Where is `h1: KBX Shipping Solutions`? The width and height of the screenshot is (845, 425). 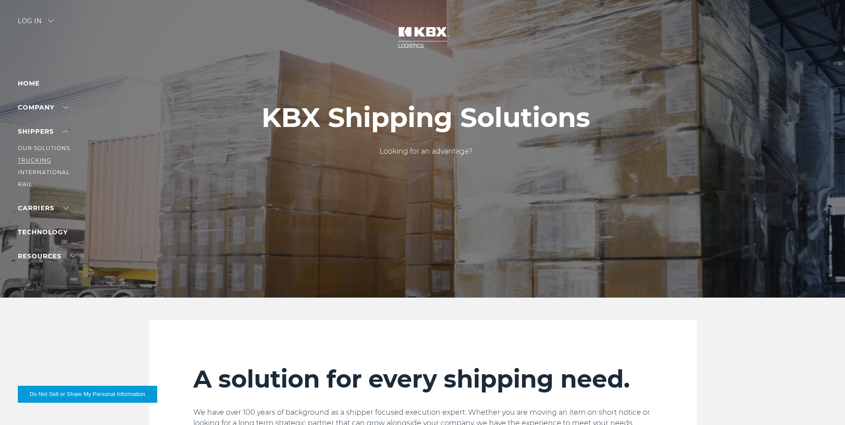
h1: KBX Shipping Solutions is located at coordinates (426, 118).